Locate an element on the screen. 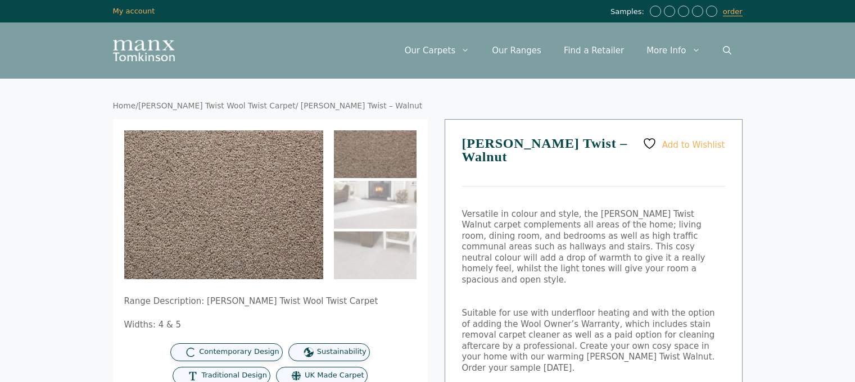 The height and width of the screenshot is (382, 855). a: Home is located at coordinates (124, 106).